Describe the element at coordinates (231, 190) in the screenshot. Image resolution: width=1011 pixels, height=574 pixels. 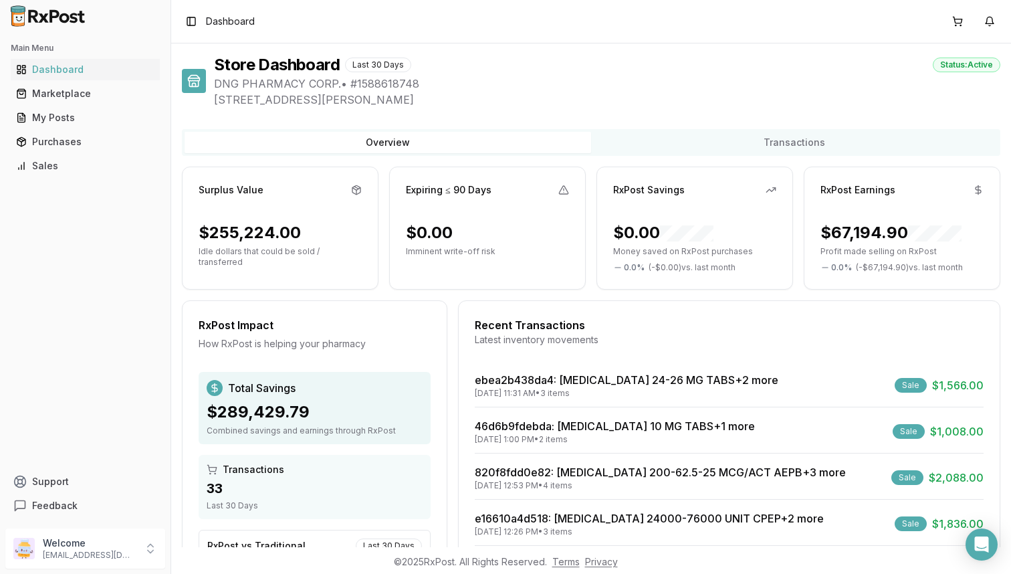
I see `div: Surplus Value` at that location.